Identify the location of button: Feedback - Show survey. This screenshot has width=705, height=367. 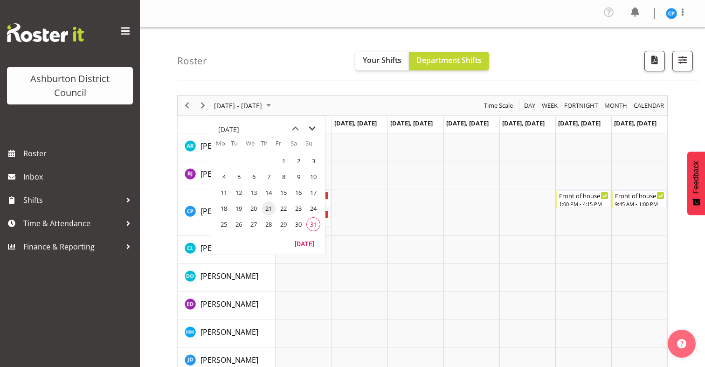
(696, 183).